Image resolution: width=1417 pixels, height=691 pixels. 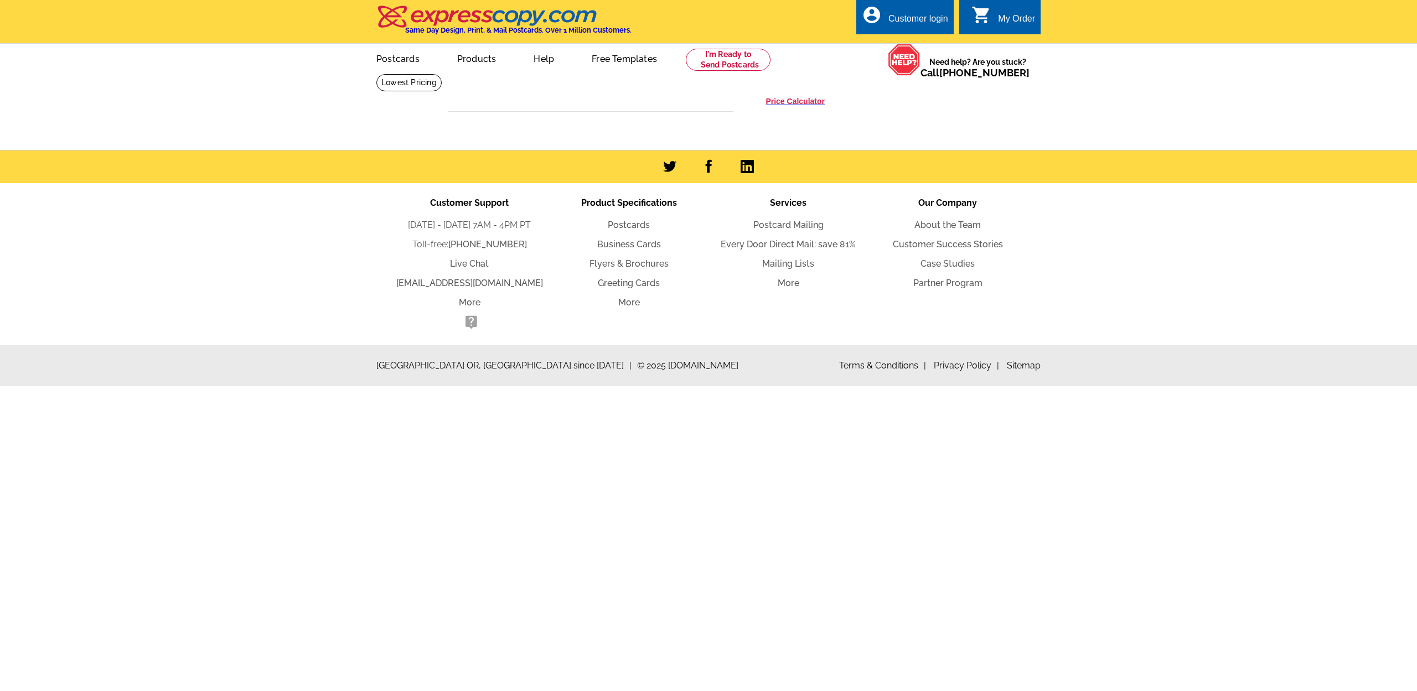 I want to click on a: Help, so click(x=544, y=58).